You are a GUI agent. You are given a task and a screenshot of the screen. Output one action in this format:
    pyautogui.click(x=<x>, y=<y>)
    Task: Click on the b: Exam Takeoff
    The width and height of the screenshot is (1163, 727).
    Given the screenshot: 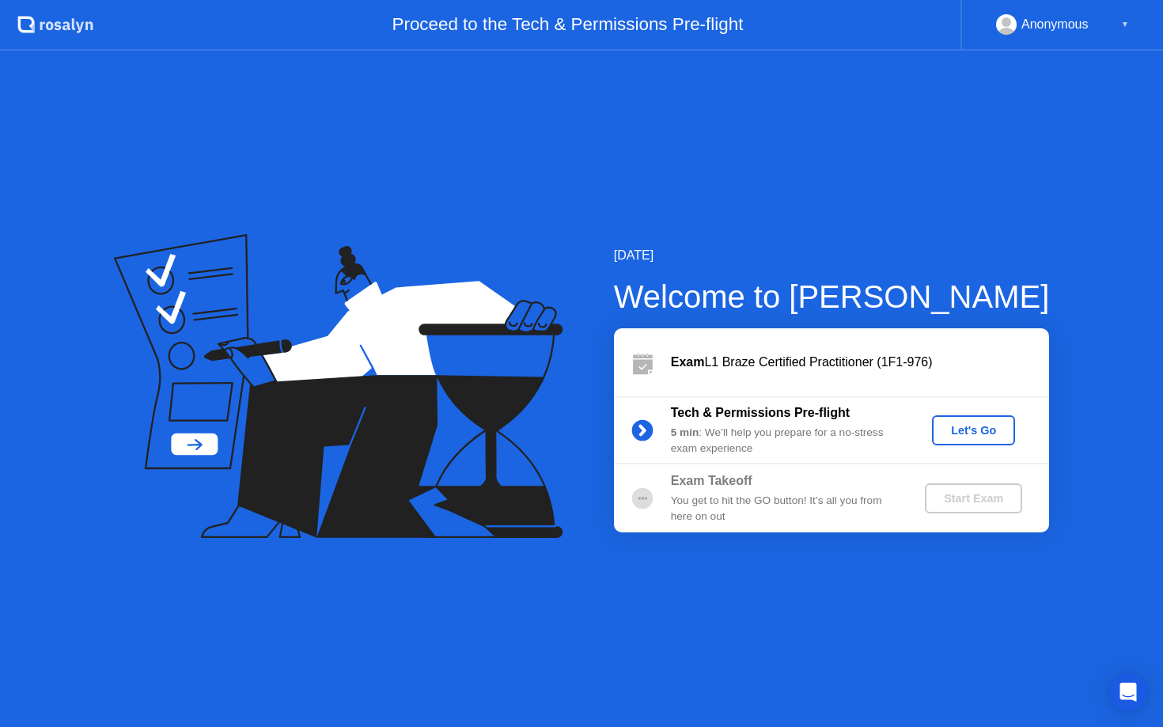 What is the action you would take?
    pyautogui.click(x=711, y=480)
    